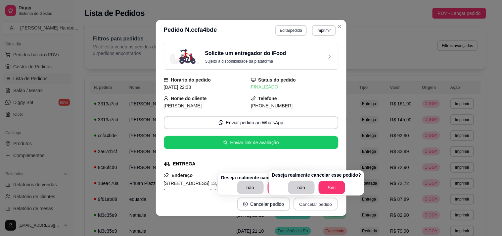  I want to click on span: calendar, so click(166, 80).